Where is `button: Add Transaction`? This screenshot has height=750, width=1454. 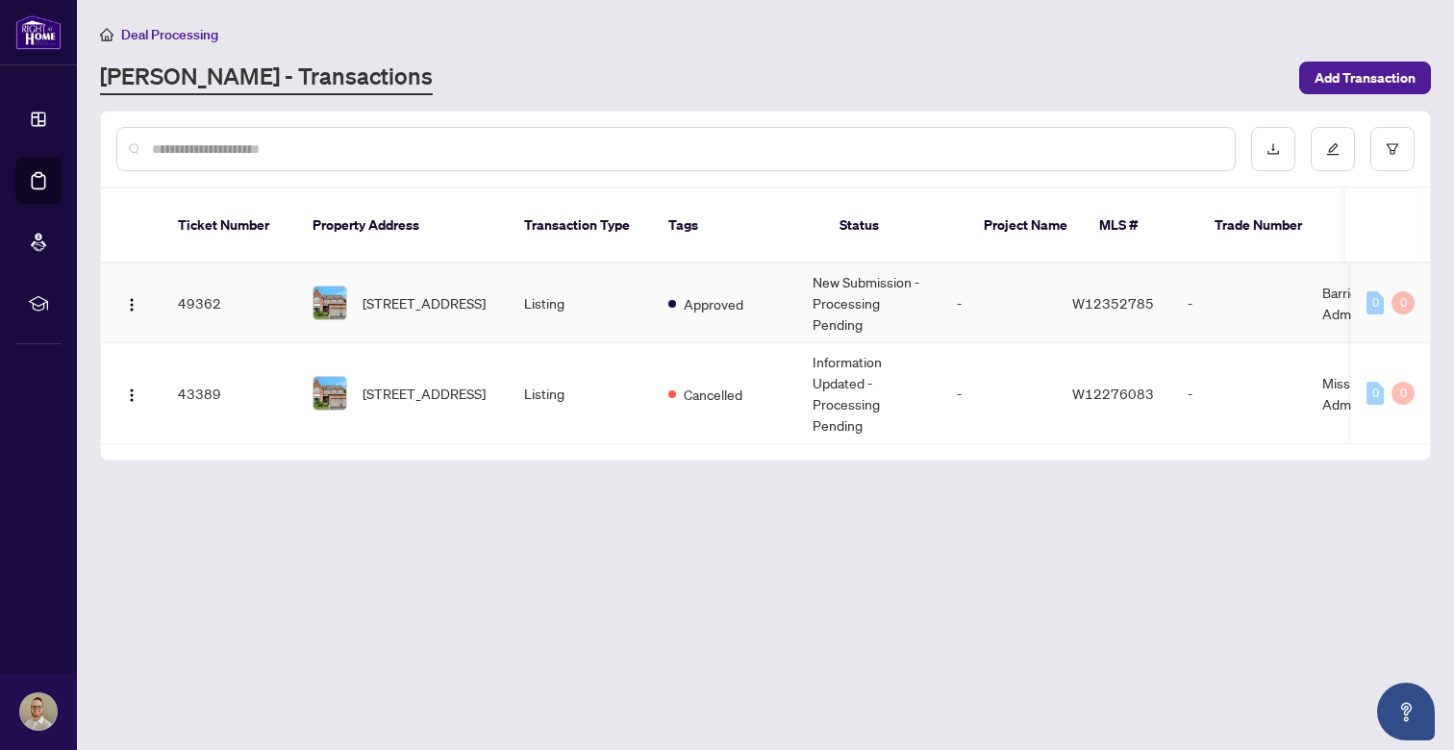
button: Add Transaction is located at coordinates (1364, 78).